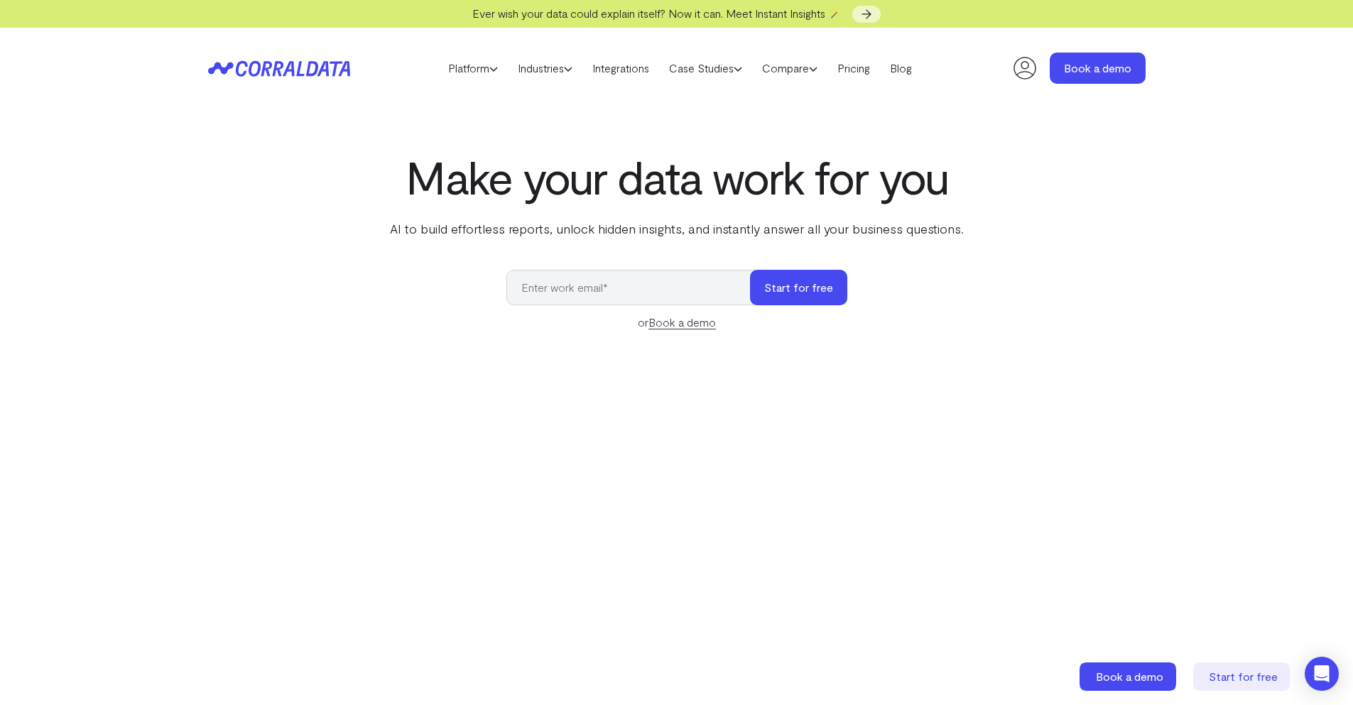 The image size is (1353, 705). I want to click on button: Start for free, so click(798, 288).